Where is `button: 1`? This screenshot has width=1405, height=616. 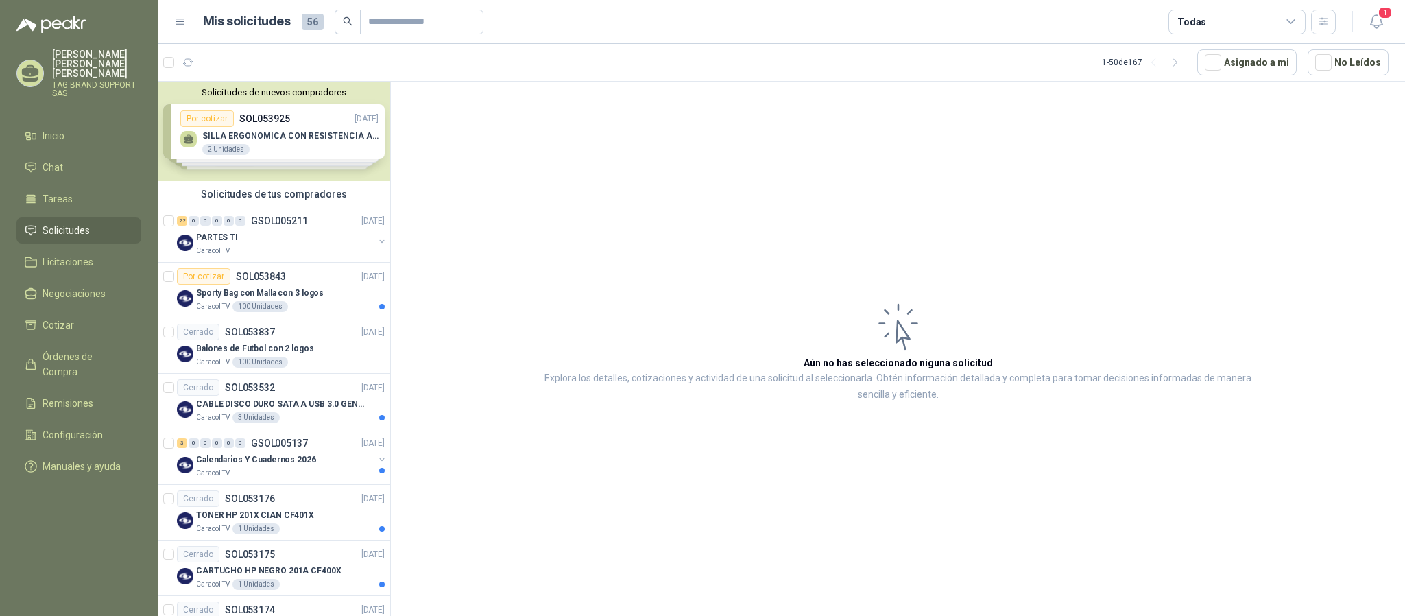 button: 1 is located at coordinates (1376, 22).